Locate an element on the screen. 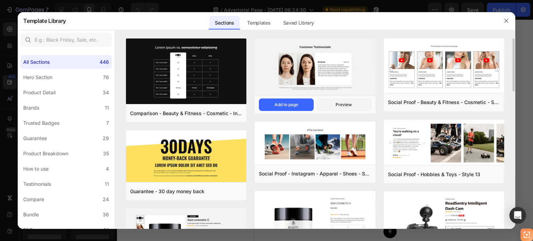 The image size is (533, 241). img: sp13.png is located at coordinates (444, 143).